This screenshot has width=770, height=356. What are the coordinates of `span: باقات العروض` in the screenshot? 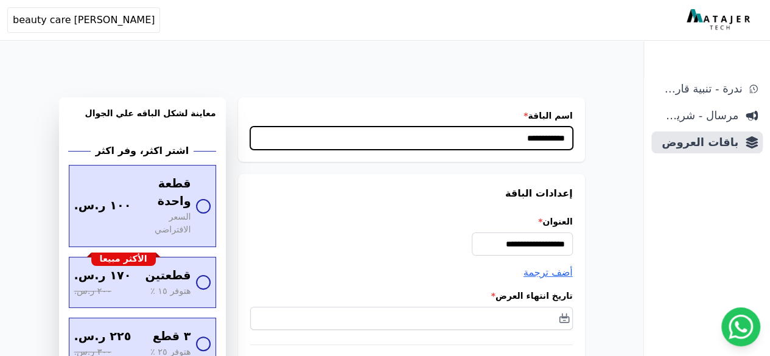 It's located at (697, 142).